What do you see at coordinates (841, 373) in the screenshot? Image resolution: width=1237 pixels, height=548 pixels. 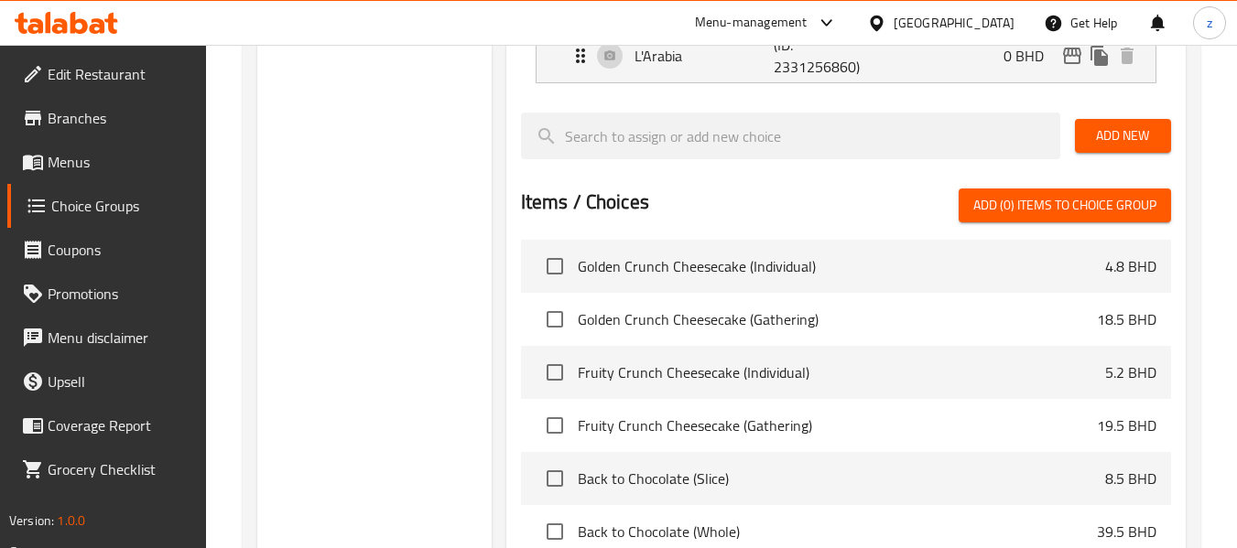 I see `span: Fruity Crunch Cheesecake (Individual)` at bounding box center [841, 373].